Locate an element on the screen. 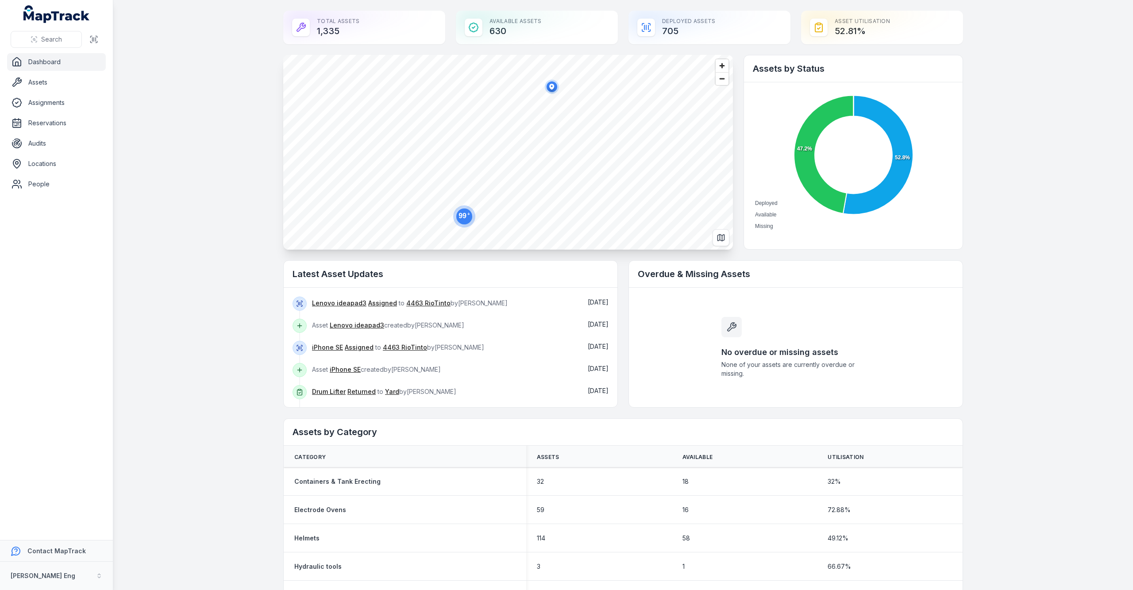 The image size is (1133, 590). a: Audits is located at coordinates (56, 143).